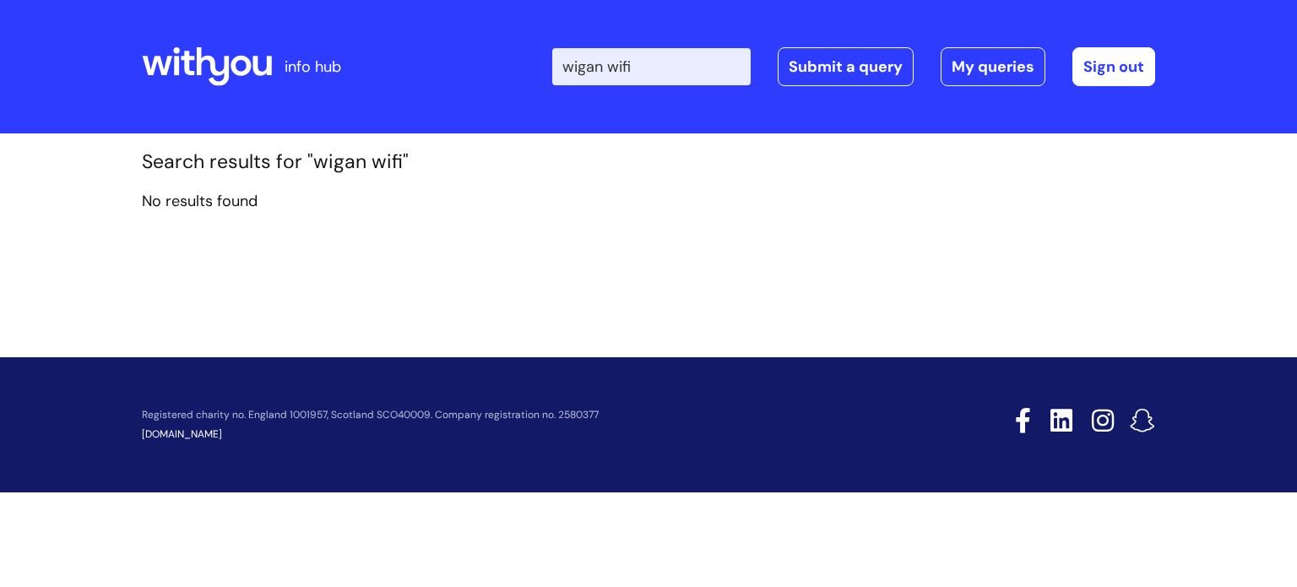 Image resolution: width=1297 pixels, height=587 pixels. What do you see at coordinates (1114, 67) in the screenshot?
I see `a: Sign out` at bounding box center [1114, 67].